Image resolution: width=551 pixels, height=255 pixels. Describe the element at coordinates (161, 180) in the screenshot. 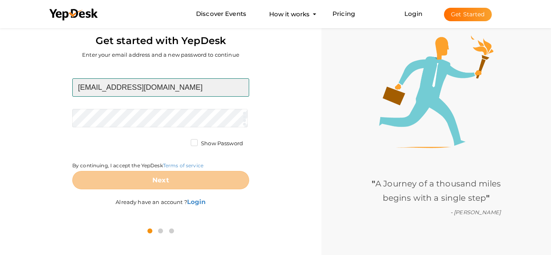

I see `b: Next` at that location.